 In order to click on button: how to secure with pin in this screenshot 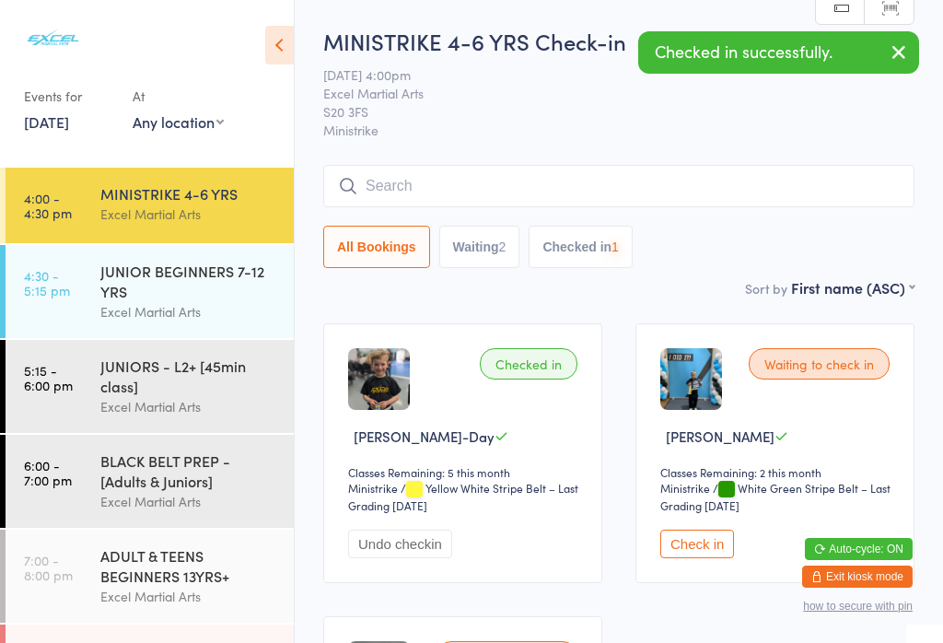, I will do `click(857, 606)`.